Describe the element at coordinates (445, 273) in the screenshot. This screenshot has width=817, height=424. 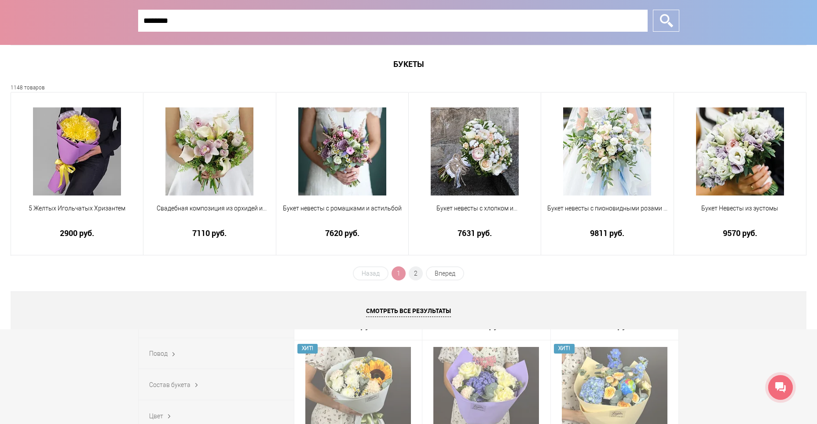
I see `a: Вперед` at that location.